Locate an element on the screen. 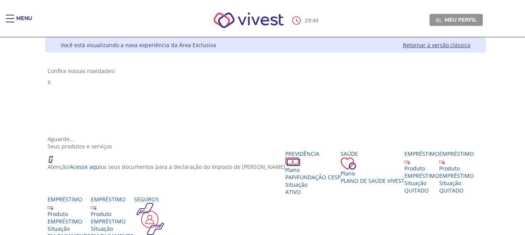 The width and height of the screenshot is (525, 235). div: Seguros is located at coordinates (182, 199).